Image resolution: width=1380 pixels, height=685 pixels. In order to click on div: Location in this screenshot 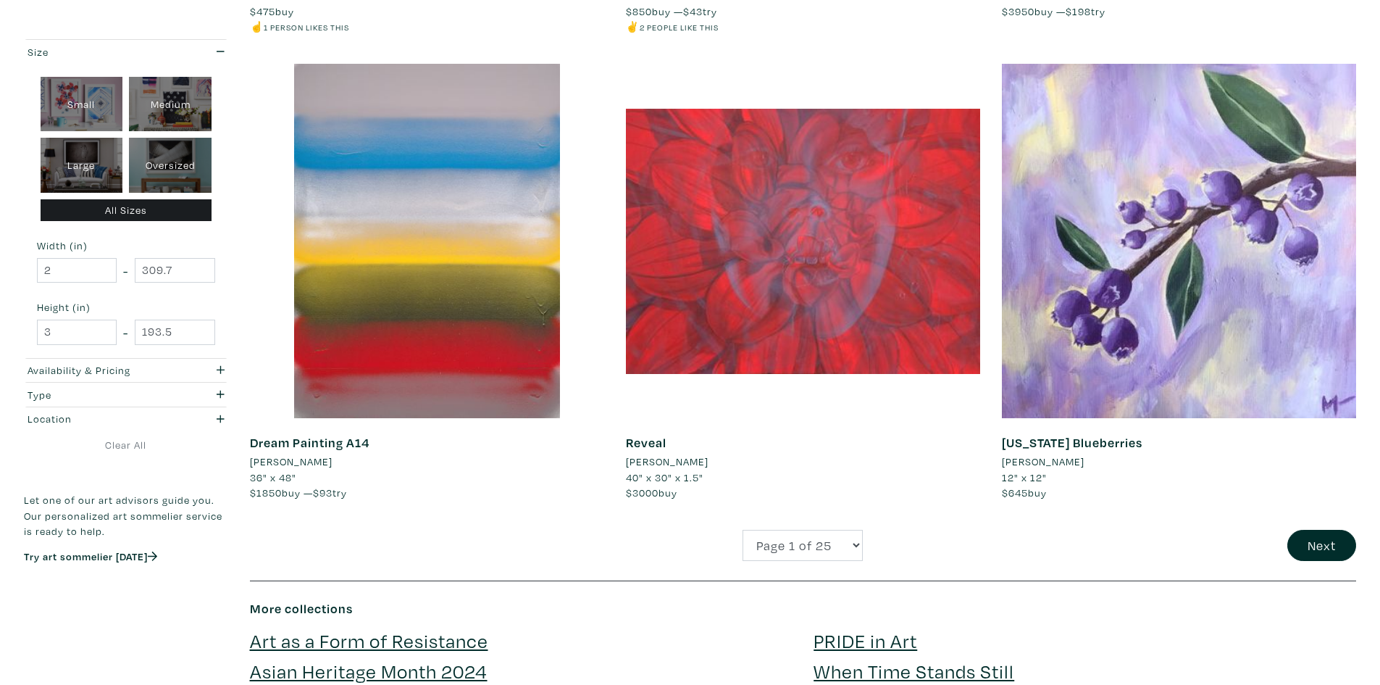, I will do `click(99, 419)`.